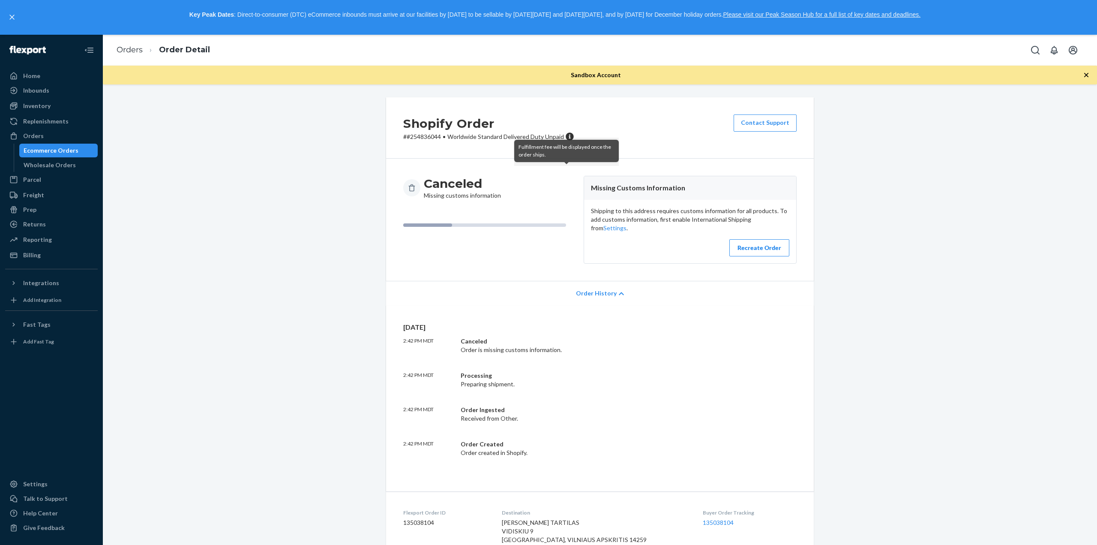  What do you see at coordinates (587, 375) in the screenshot?
I see `div: Processing` at bounding box center [587, 375].